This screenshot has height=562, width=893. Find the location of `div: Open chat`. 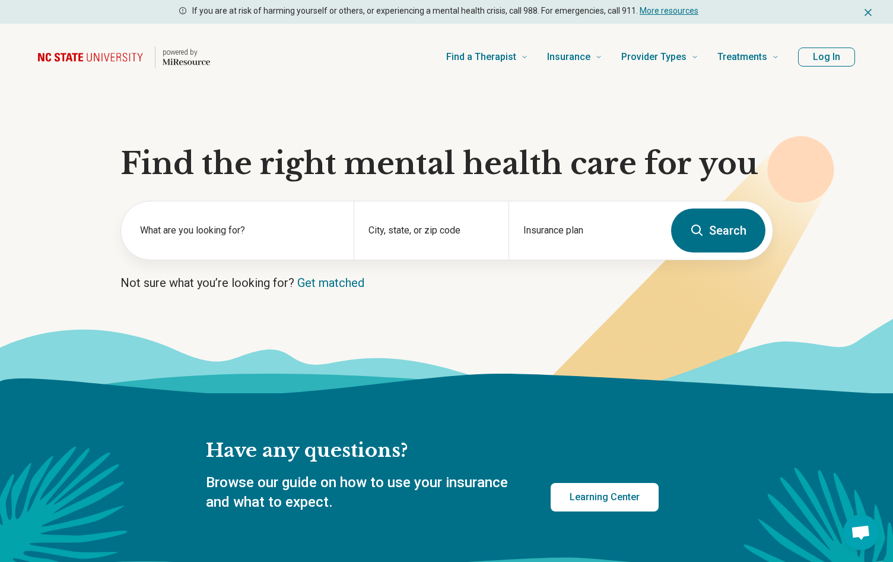

div: Open chat is located at coordinates (861, 532).